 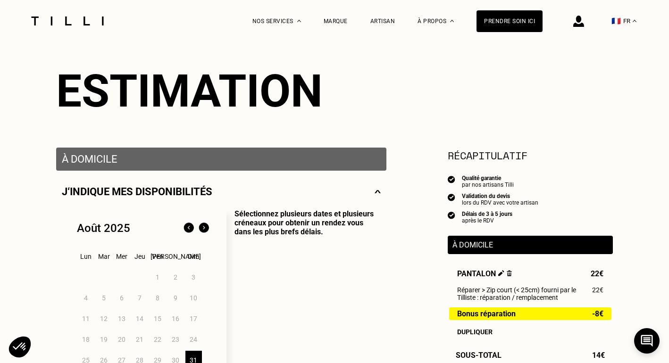 I want to click on p: J‘indique mes disponibilités, so click(x=137, y=191).